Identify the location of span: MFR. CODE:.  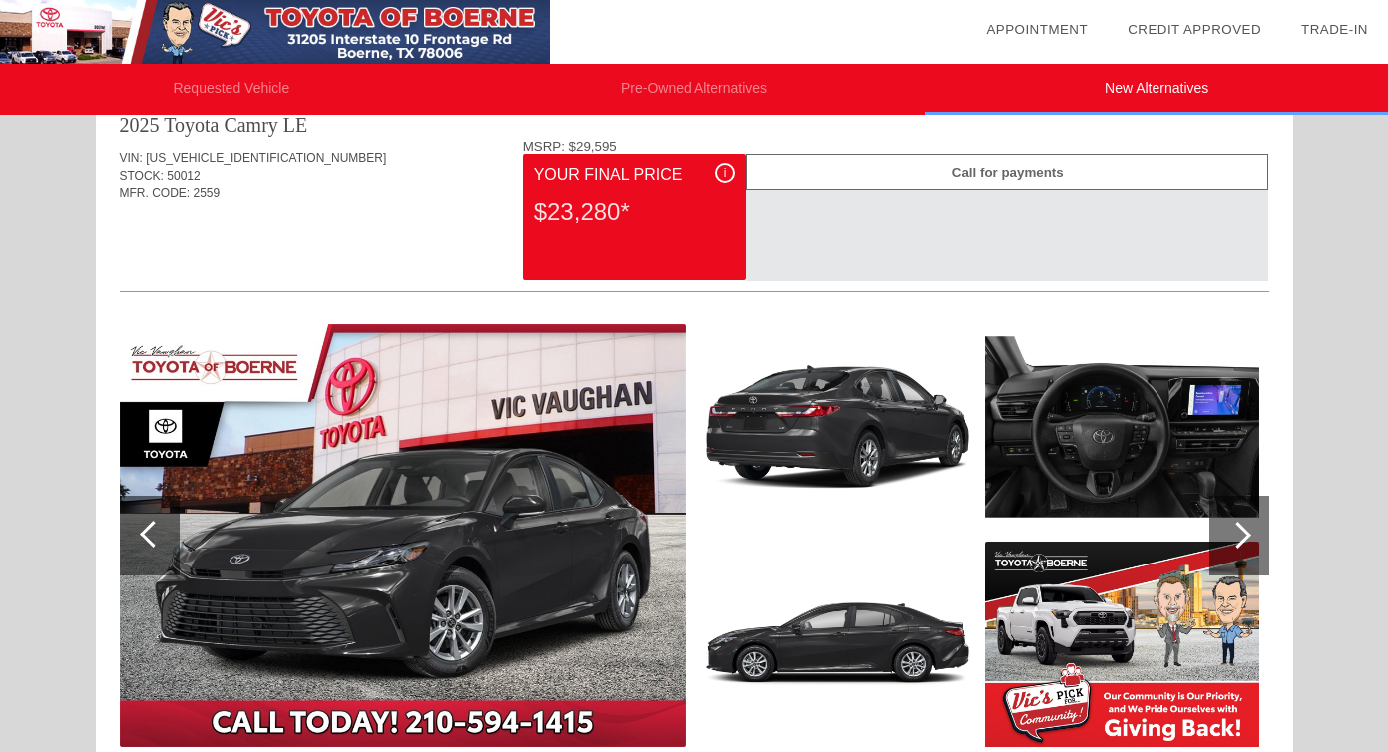
(155, 194).